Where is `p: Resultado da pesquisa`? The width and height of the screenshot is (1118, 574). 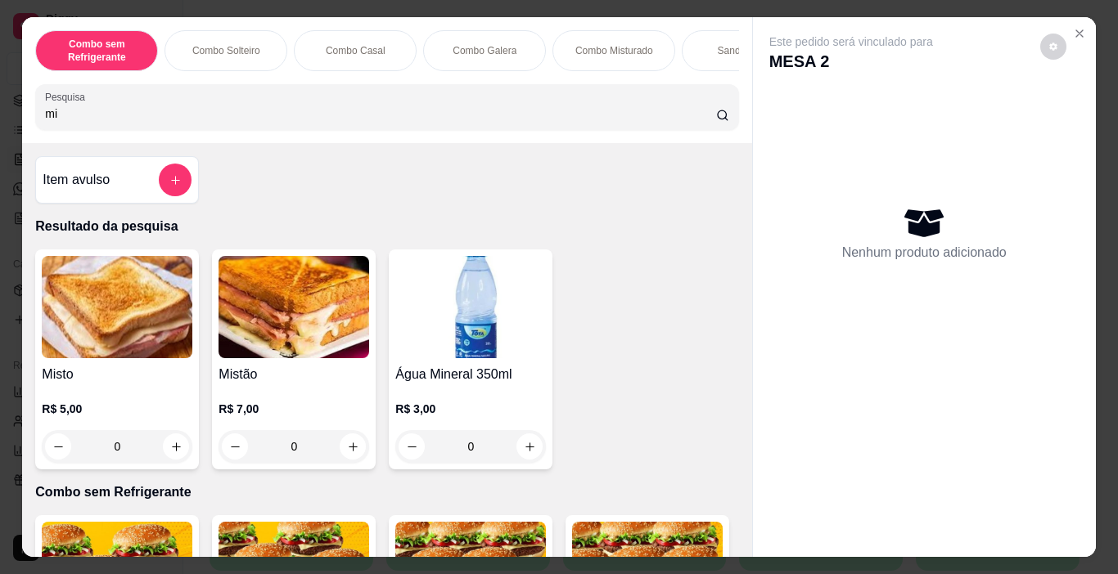
p: Resultado da pesquisa is located at coordinates (386, 227).